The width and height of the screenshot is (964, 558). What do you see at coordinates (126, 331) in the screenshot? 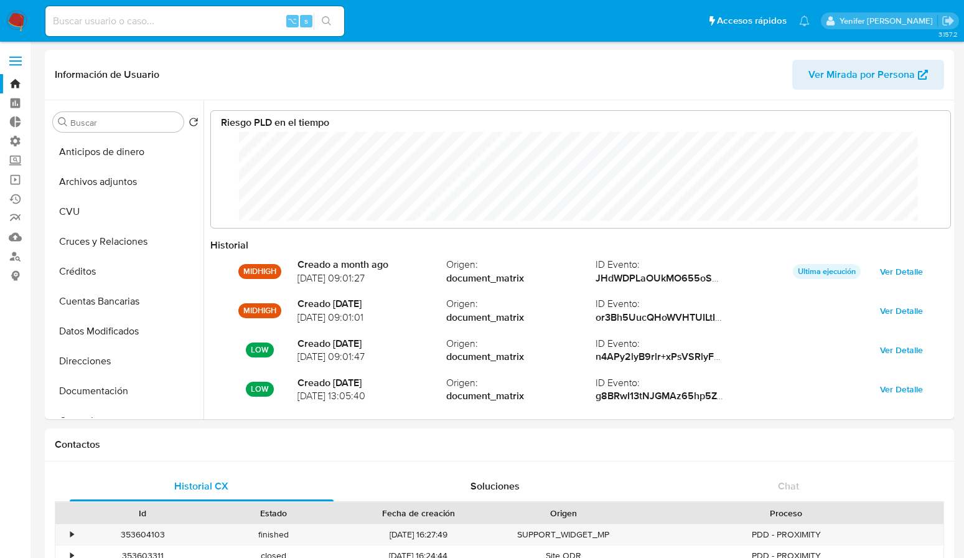
I see `button: Datos Modificados` at bounding box center [126, 331].